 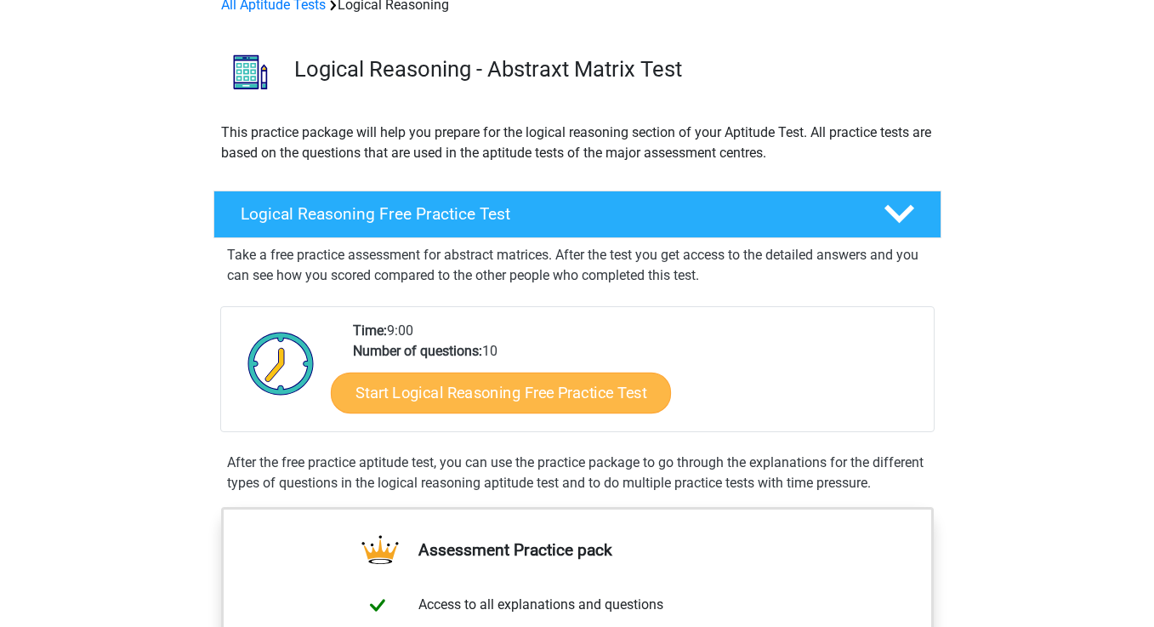 What do you see at coordinates (417, 350) in the screenshot?
I see `b: Number of questions:` at bounding box center [417, 350].